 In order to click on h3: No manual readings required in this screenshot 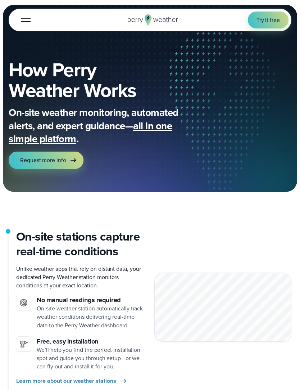, I will do `click(91, 300)`.